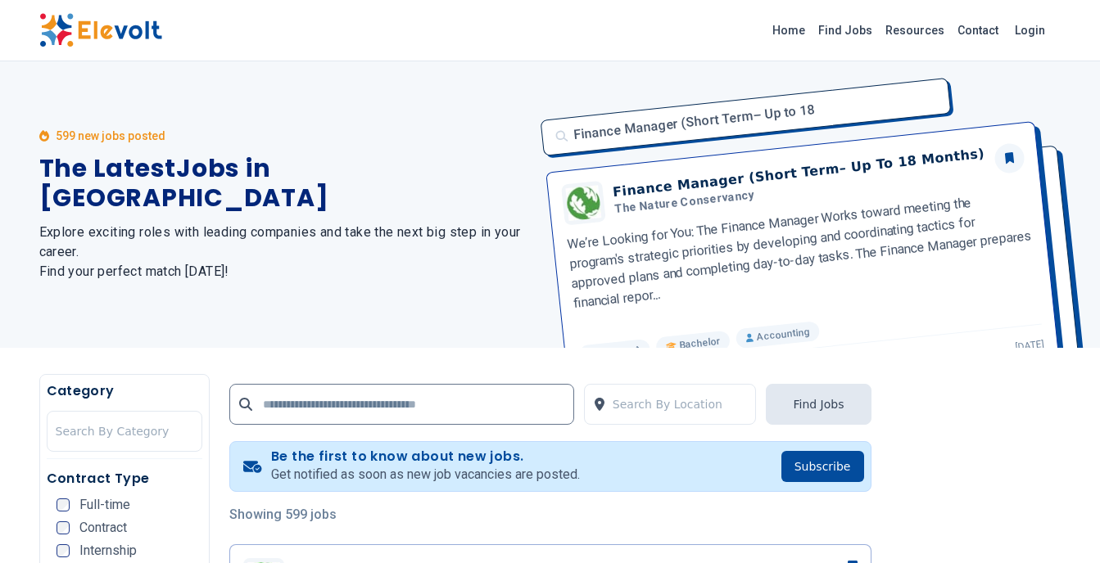 The height and width of the screenshot is (563, 1100). I want to click on span: Full-time, so click(105, 505).